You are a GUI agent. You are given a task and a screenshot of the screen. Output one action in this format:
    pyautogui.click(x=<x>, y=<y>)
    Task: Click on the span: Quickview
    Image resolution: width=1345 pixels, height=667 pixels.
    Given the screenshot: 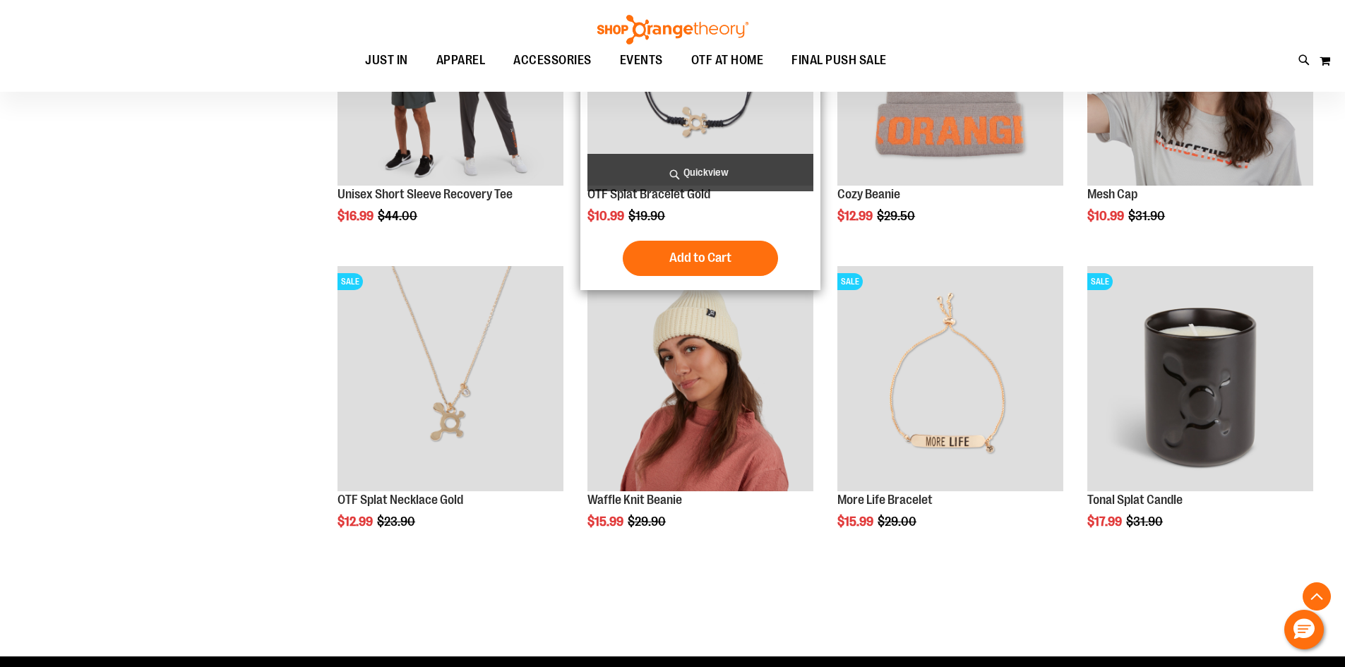 What is the action you would take?
    pyautogui.click(x=701, y=172)
    